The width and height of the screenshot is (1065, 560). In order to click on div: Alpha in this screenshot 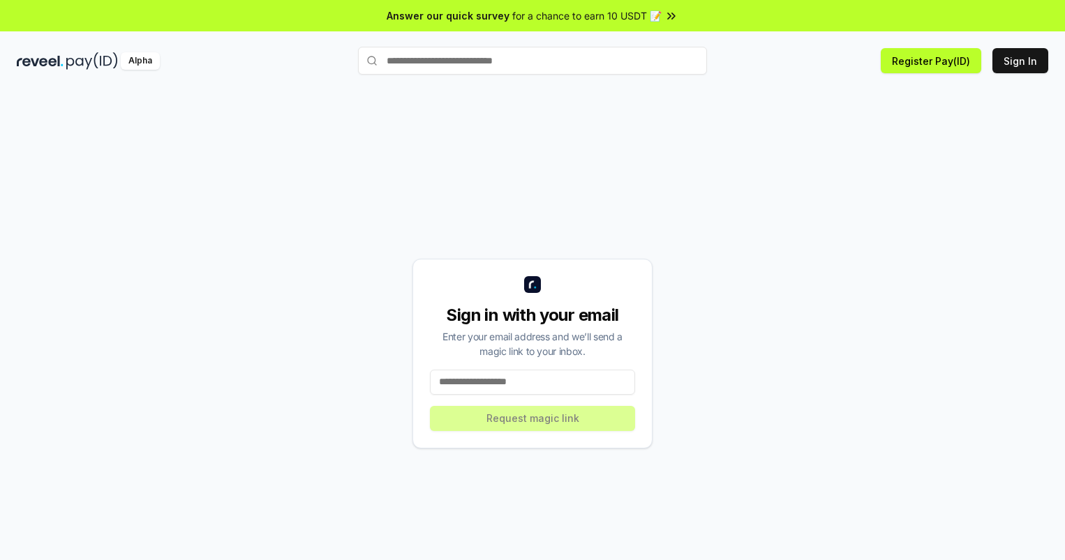, I will do `click(140, 61)`.